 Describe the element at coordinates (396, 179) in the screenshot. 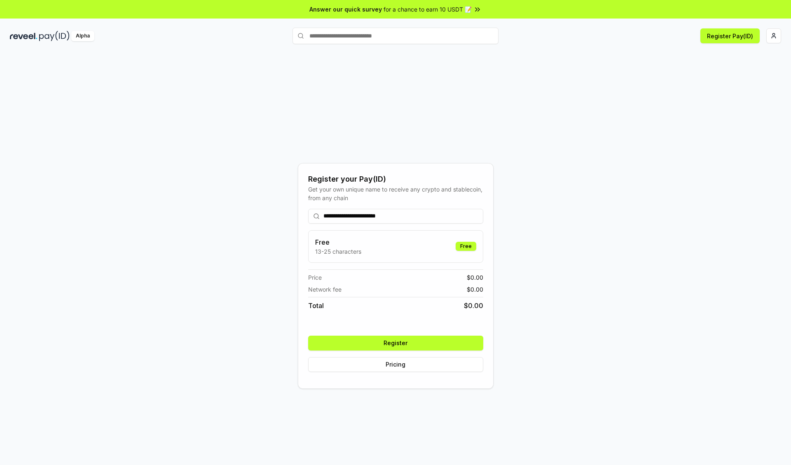

I see `div: Register your Pay(ID)` at that location.